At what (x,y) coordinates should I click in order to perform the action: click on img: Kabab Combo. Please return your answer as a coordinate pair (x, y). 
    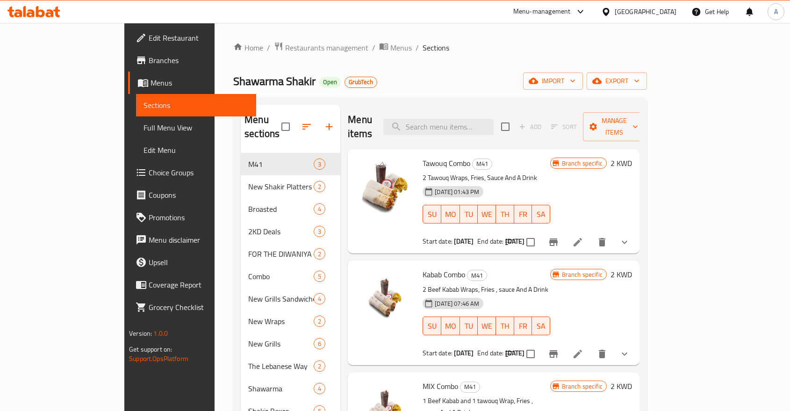
    Looking at the image, I should click on (385, 298).